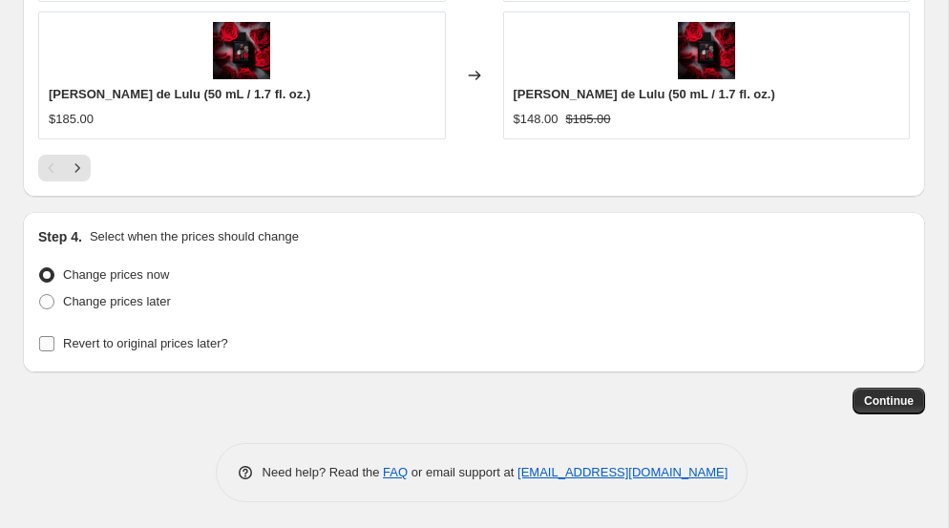 This screenshot has width=949, height=528. Describe the element at coordinates (194, 237) in the screenshot. I see `p: Select when the prices should change` at that location.